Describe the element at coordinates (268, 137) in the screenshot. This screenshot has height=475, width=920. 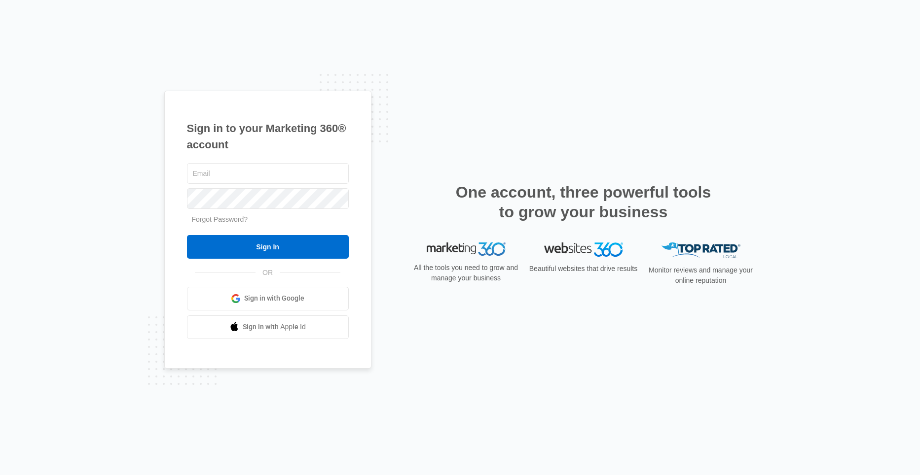
I see `h1: Sign in to your Marketing 360® account` at that location.